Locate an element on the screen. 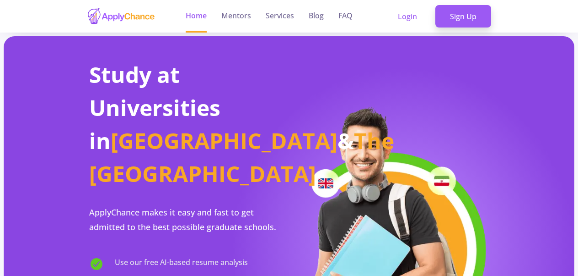  span: ApplyChance makes it easy and fast to get admitted to the best possible graduate schools. is located at coordinates (183, 219).